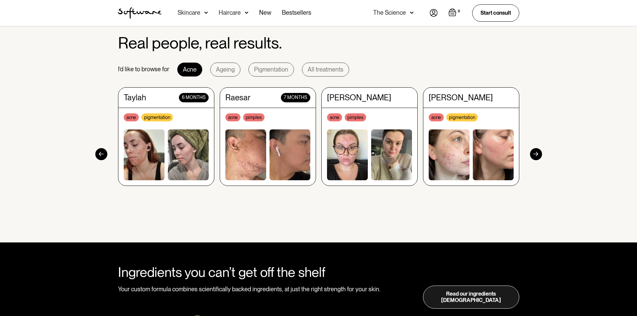 This screenshot has height=316, width=637. What do you see at coordinates (225, 70) in the screenshot?
I see `div: Ageing` at bounding box center [225, 70].